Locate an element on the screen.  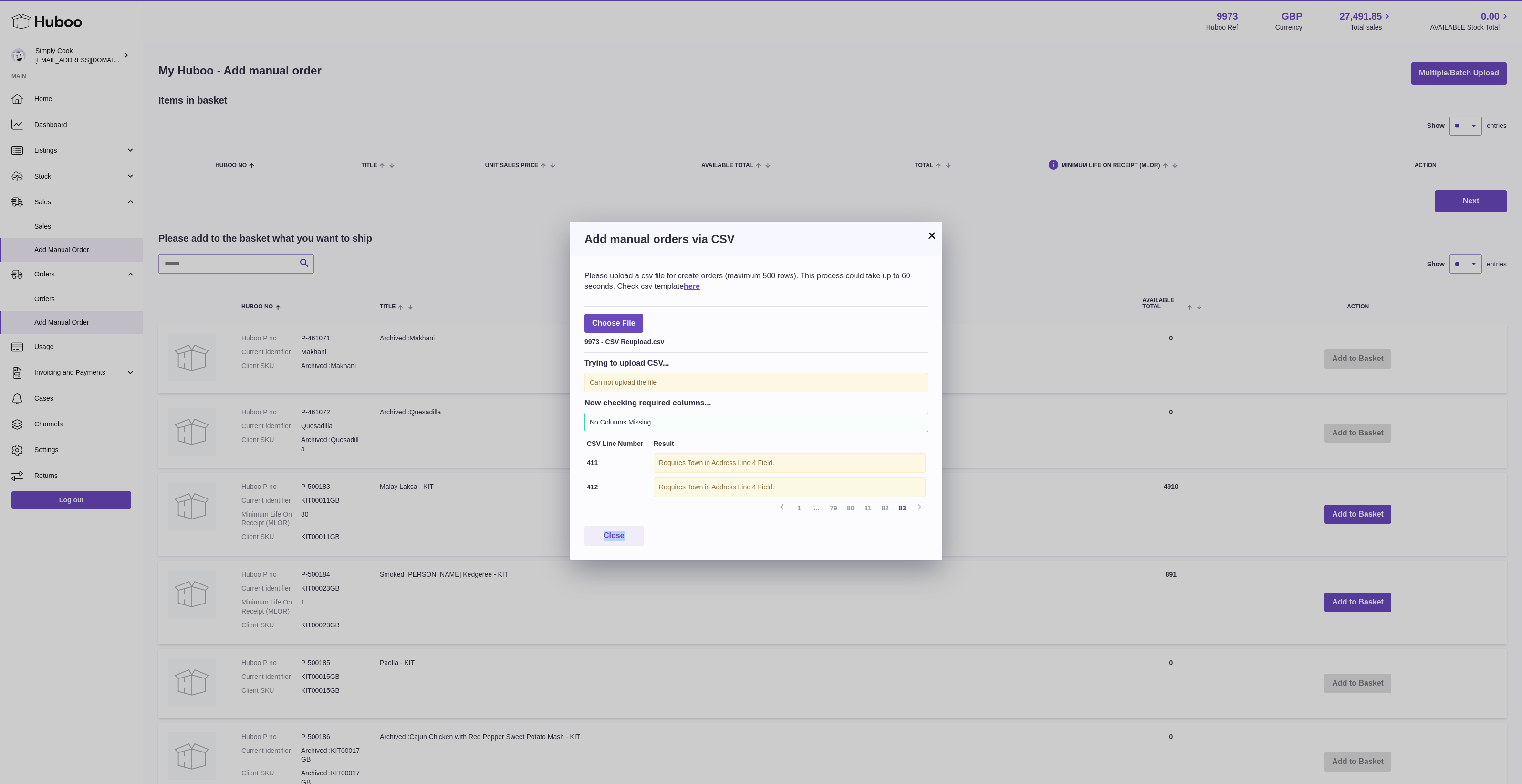
h3: Now checking required columns... is located at coordinates (756, 402).